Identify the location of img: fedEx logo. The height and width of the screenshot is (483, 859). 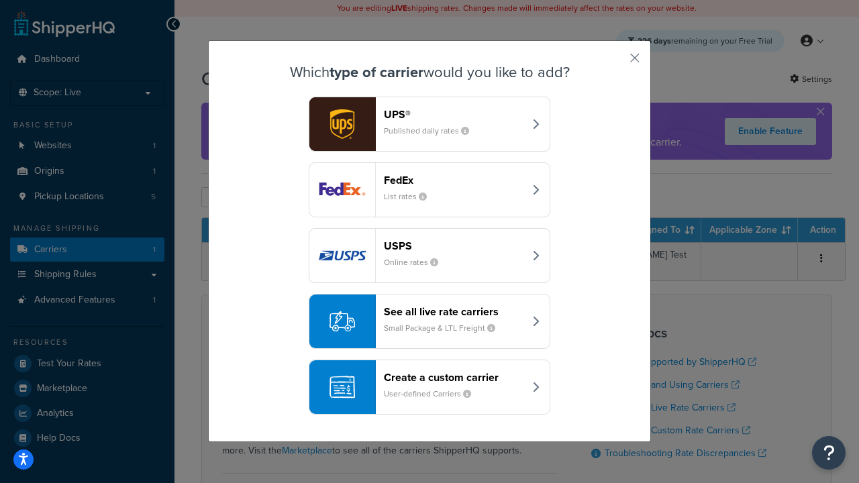
(342, 190).